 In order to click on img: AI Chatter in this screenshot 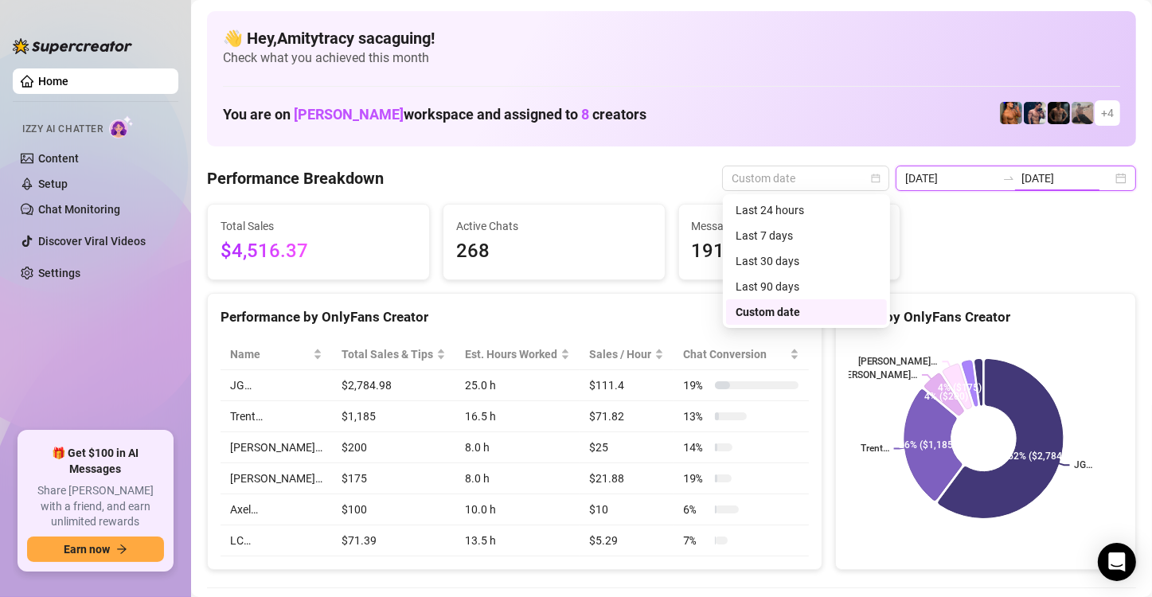, I will do `click(121, 127)`.